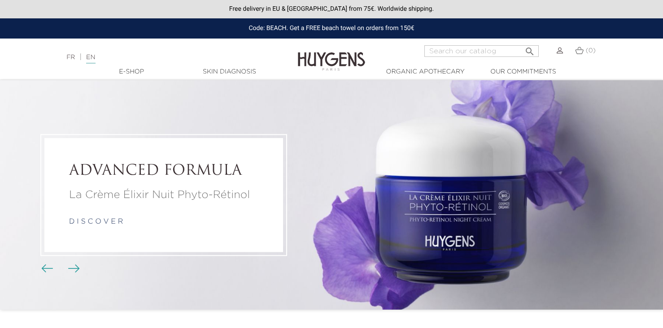  Describe the element at coordinates (59, 269) in the screenshot. I see `div: Carousel buttons` at that location.